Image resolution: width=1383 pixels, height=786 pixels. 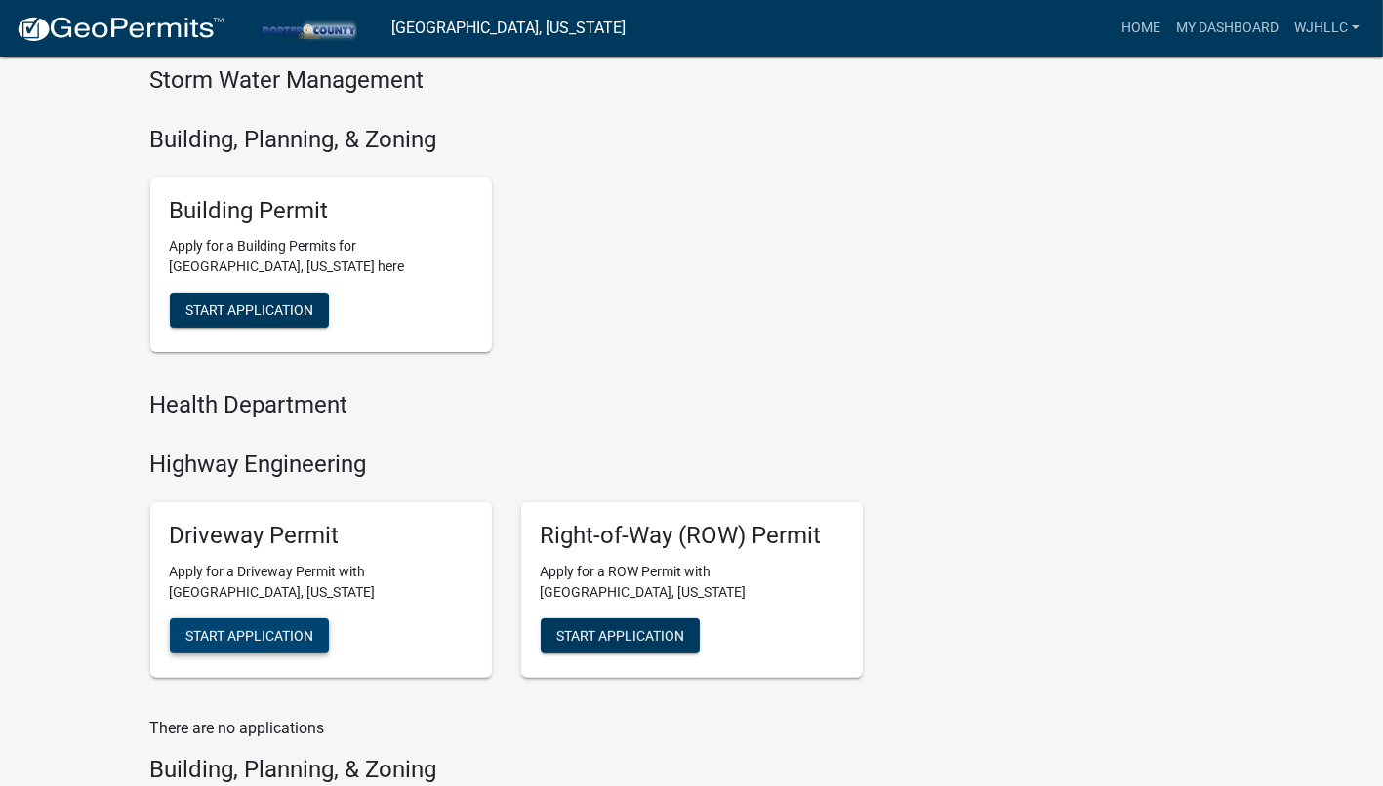 What do you see at coordinates (506, 80) in the screenshot?
I see `h4: Storm Water Management` at bounding box center [506, 80].